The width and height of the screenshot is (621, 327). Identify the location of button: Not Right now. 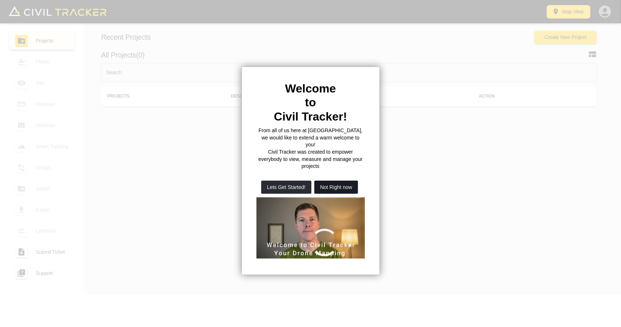
(336, 187).